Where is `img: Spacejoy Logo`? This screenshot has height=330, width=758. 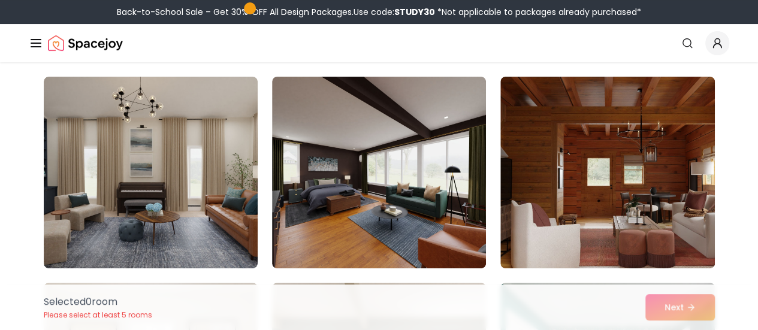
img: Spacejoy Logo is located at coordinates (85, 43).